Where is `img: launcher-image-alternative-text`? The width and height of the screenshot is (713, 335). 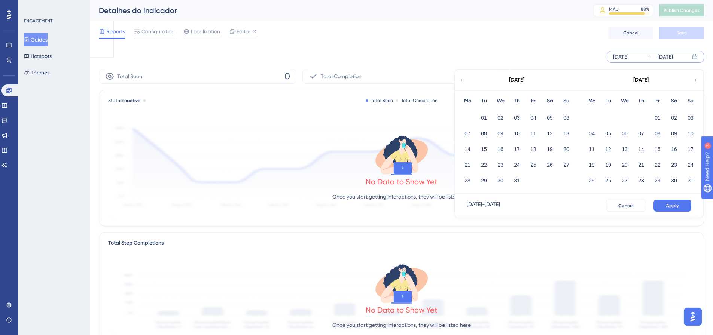 img: launcher-image-alternative-text is located at coordinates (11, 11).